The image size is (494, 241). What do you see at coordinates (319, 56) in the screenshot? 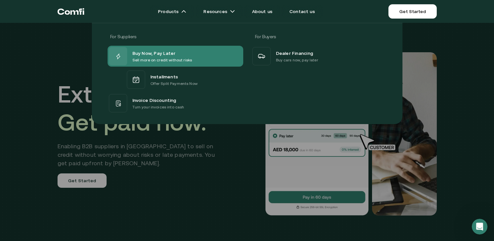
I see `a: Dealer FinancingBuy cars now, pay later` at bounding box center [319, 56].